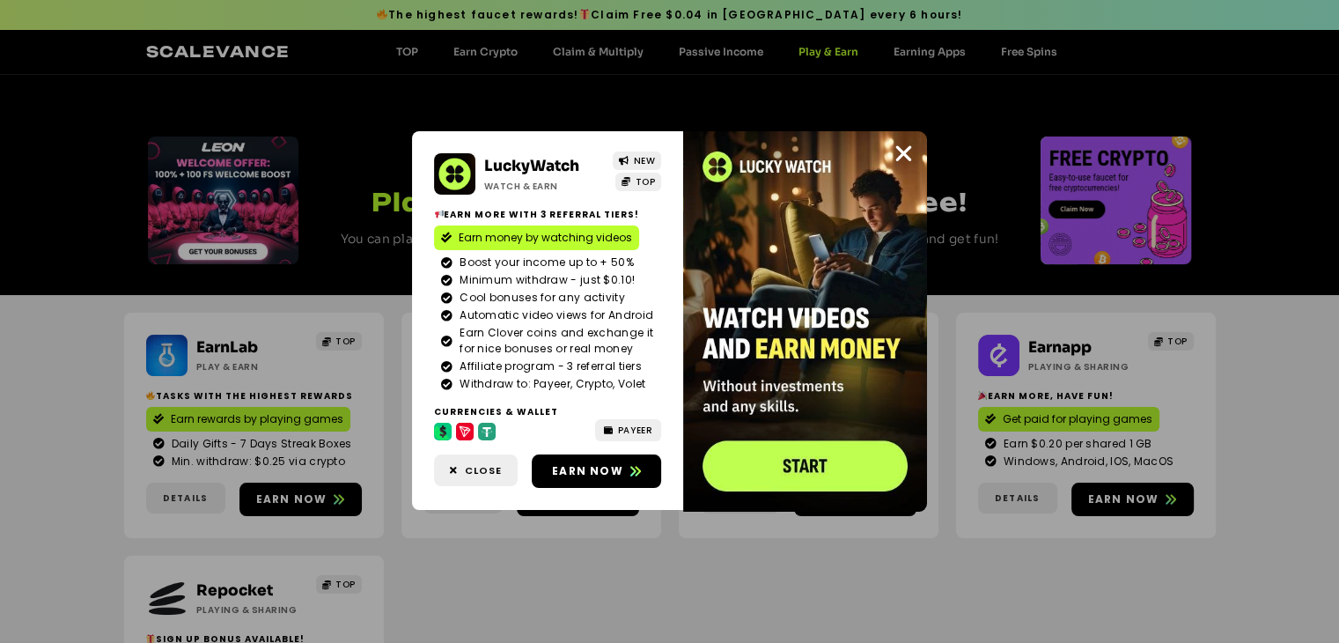 This screenshot has height=643, width=1339. What do you see at coordinates (483, 470) in the screenshot?
I see `span: Close` at bounding box center [483, 470].